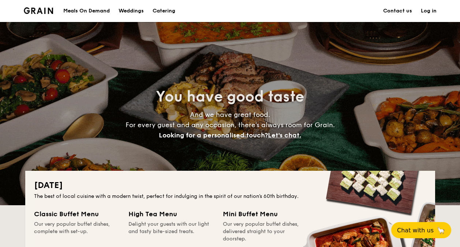 Image resolution: width=460 pixels, height=247 pixels. I want to click on div: Classic Buffet Menu, so click(77, 214).